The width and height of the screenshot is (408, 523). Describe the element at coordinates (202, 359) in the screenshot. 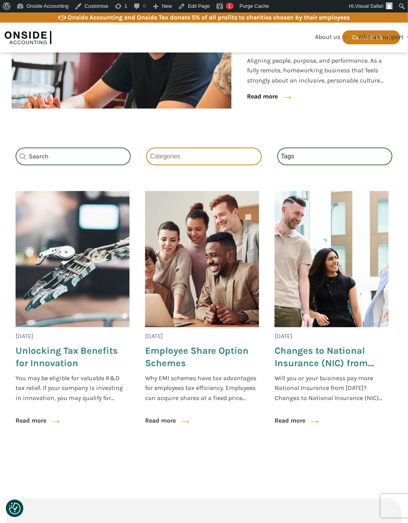

I see `a: Employee Share Option Schemes` at that location.